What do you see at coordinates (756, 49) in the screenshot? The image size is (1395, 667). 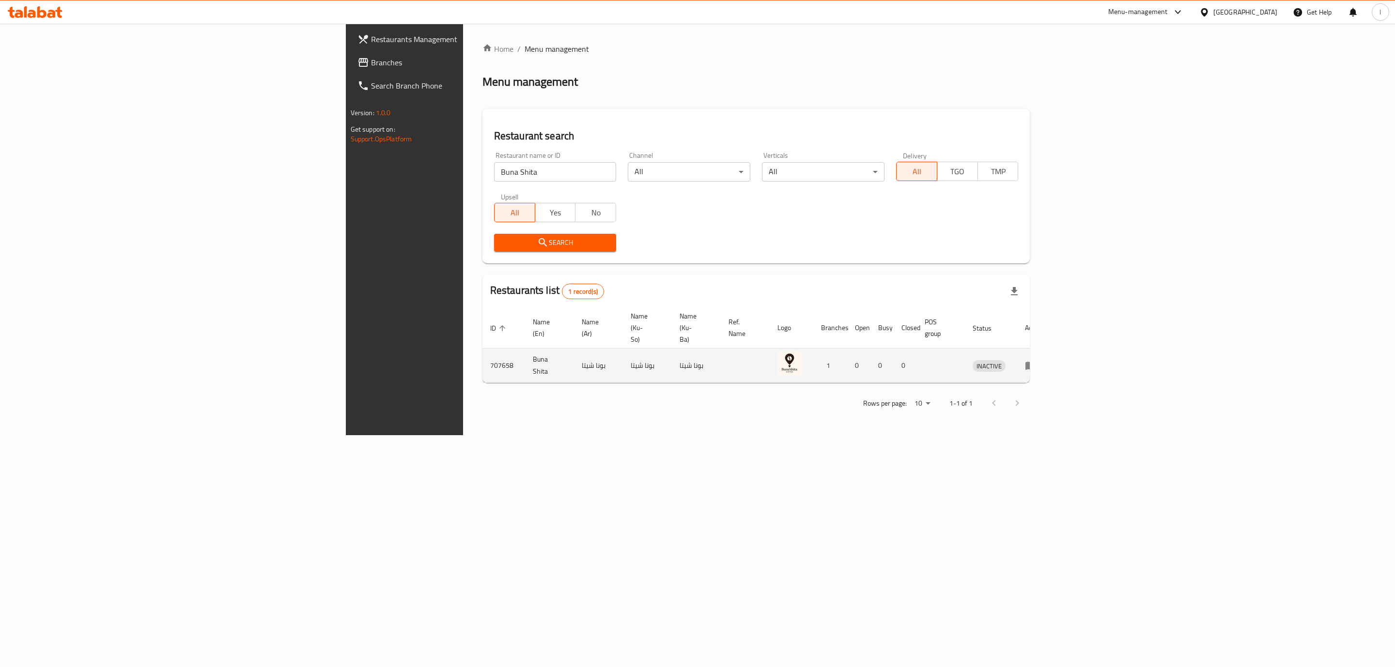 I see `nav: breadcrumb` at bounding box center [756, 49].